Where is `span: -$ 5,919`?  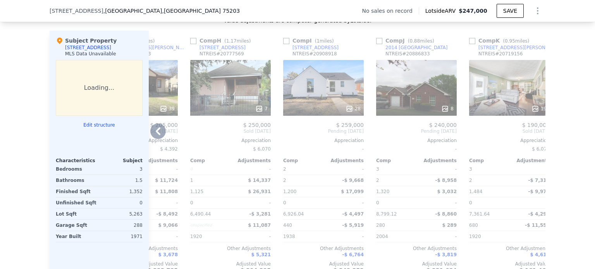 span: -$ 5,919 is located at coordinates (353, 225).